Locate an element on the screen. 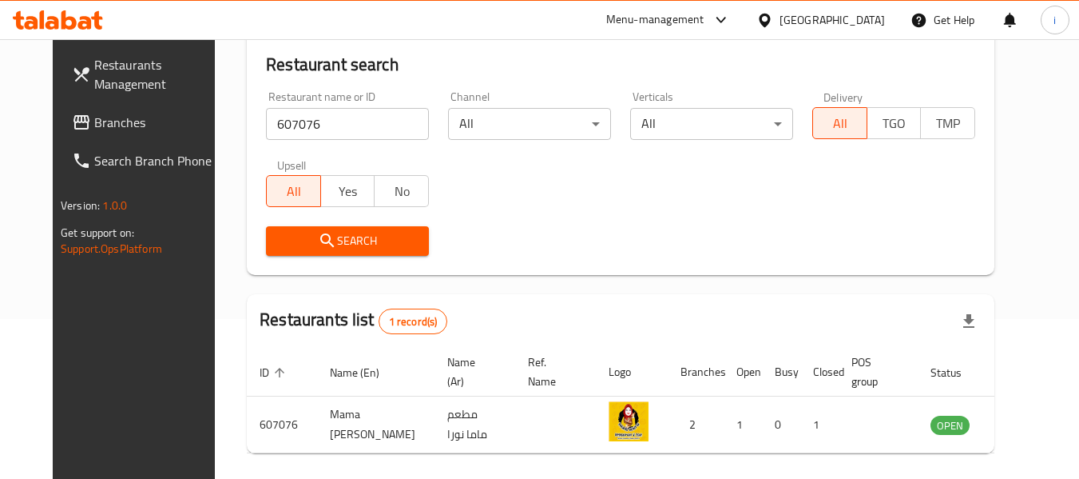 The width and height of the screenshot is (1079, 479). th: Closed is located at coordinates (820, 372).